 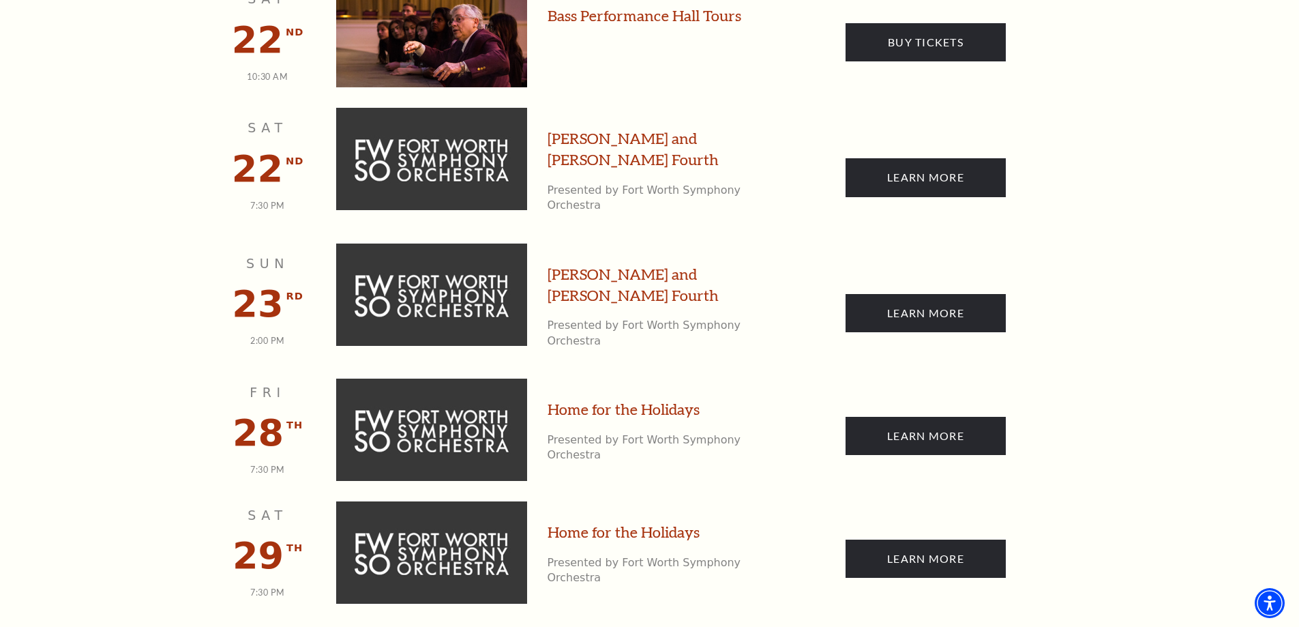 What do you see at coordinates (258, 555) in the screenshot?
I see `span: 29` at bounding box center [258, 555].